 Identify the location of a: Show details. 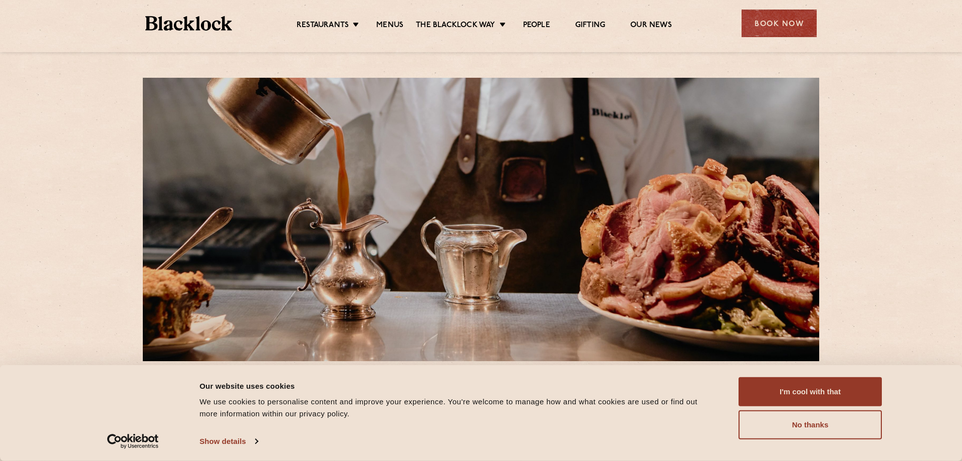
(229, 441).